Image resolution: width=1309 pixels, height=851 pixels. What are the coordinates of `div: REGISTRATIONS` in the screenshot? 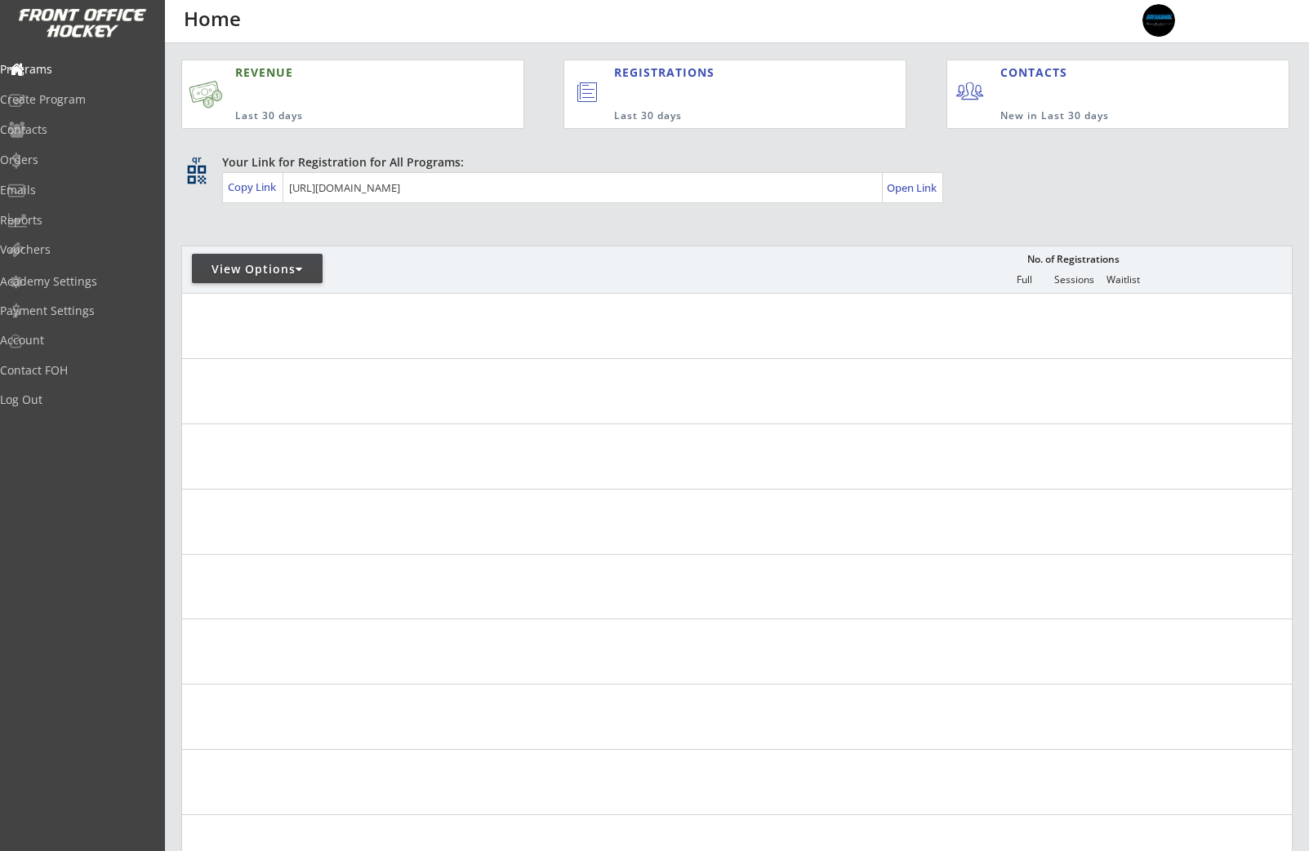 It's located at (722, 73).